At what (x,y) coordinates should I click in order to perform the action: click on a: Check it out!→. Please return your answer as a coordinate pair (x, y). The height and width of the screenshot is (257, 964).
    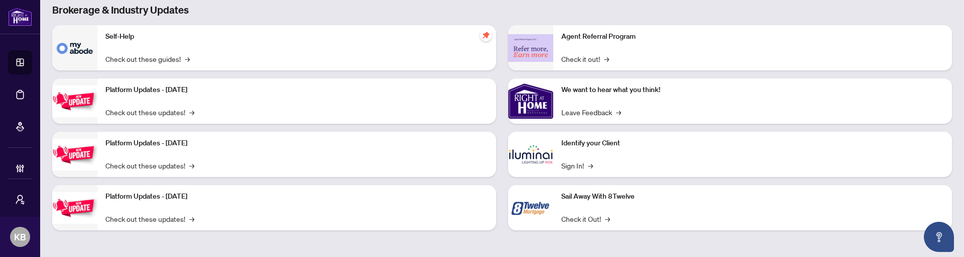
    Looking at the image, I should click on (585, 59).